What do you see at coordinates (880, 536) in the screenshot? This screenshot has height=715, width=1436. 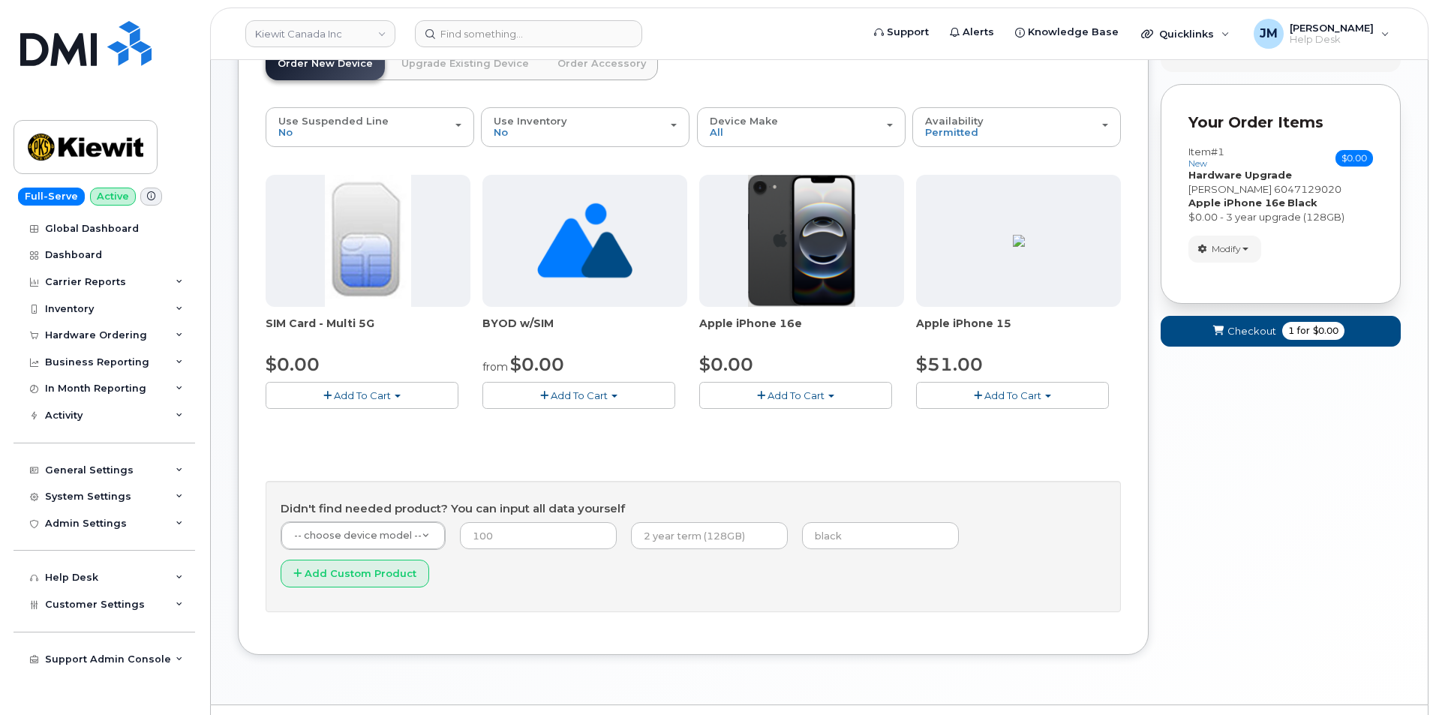 I see `input: black` at bounding box center [880, 536].